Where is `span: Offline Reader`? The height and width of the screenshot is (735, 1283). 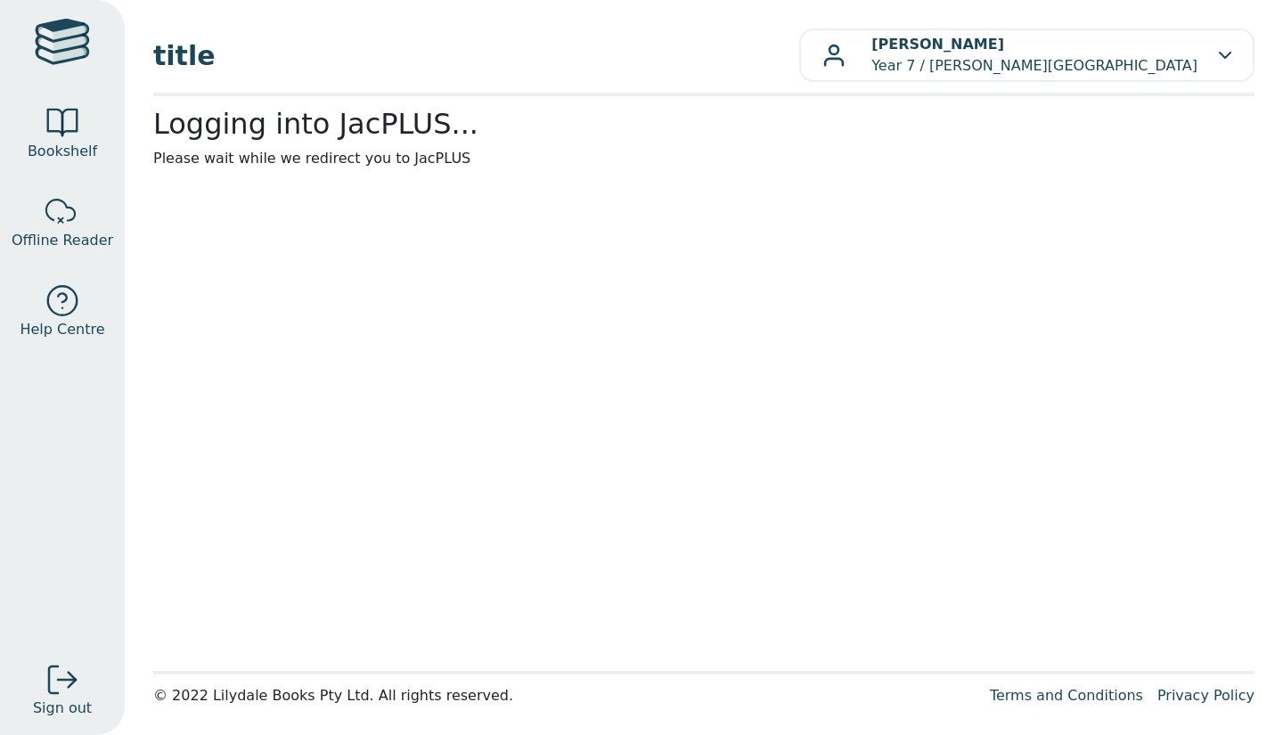
span: Offline Reader is located at coordinates (62, 240).